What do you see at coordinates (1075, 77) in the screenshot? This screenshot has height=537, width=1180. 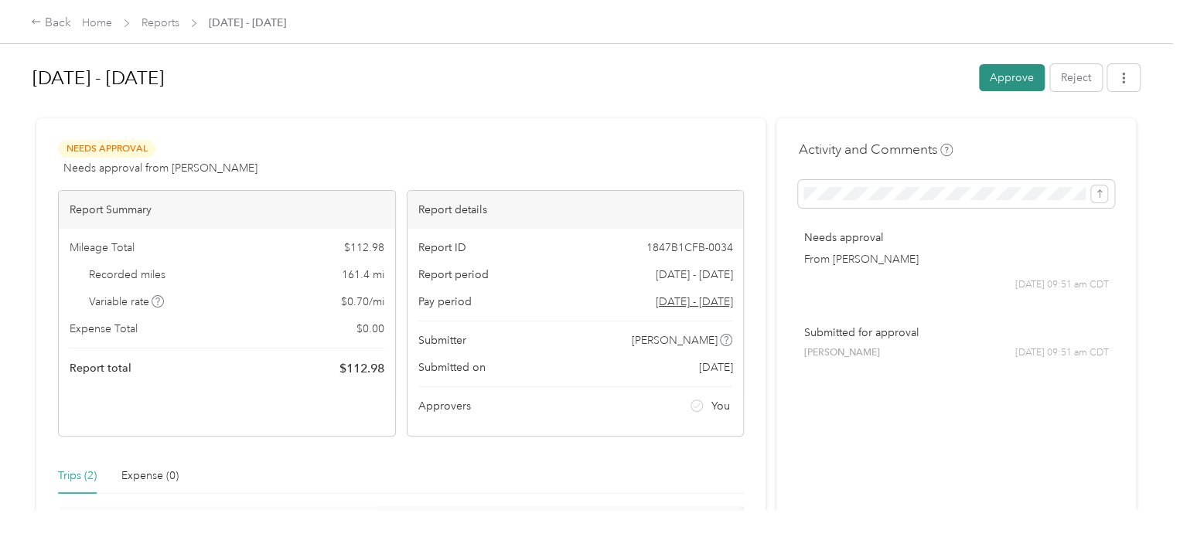 I see `button: Reject` at bounding box center [1075, 77].